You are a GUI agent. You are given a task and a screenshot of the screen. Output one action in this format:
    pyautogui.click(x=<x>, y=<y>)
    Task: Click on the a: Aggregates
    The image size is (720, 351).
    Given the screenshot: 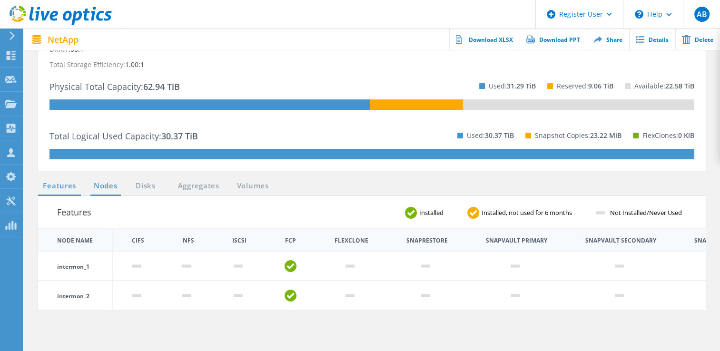 What is the action you would take?
    pyautogui.click(x=198, y=186)
    